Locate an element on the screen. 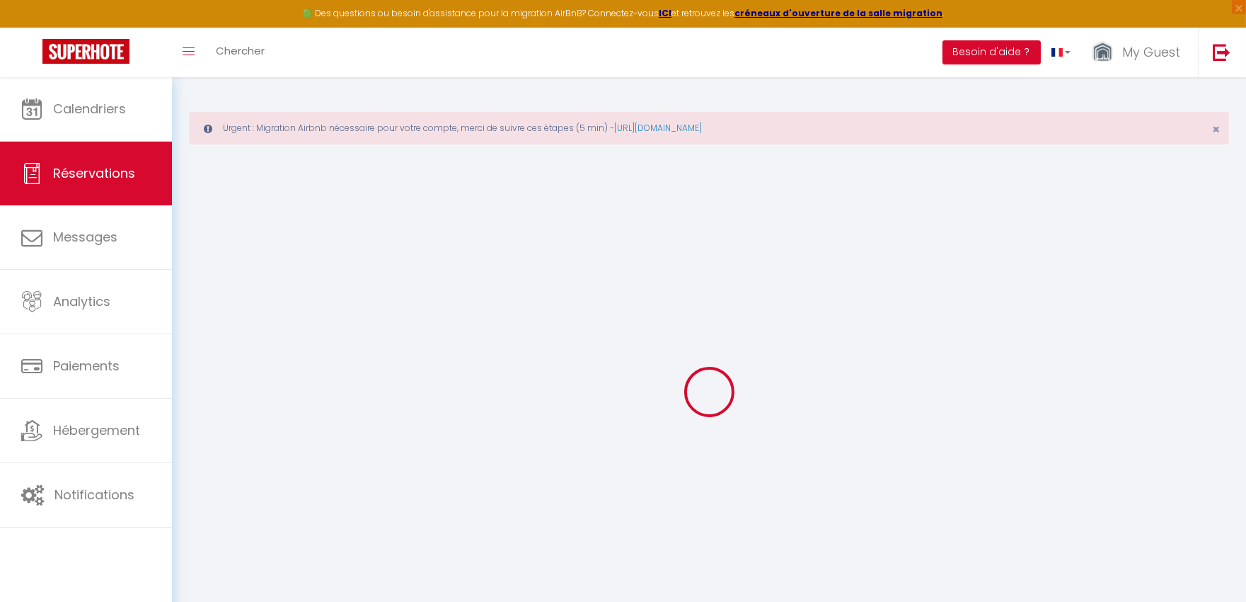 This screenshot has width=1246, height=602. img: logout is located at coordinates (1222, 52).